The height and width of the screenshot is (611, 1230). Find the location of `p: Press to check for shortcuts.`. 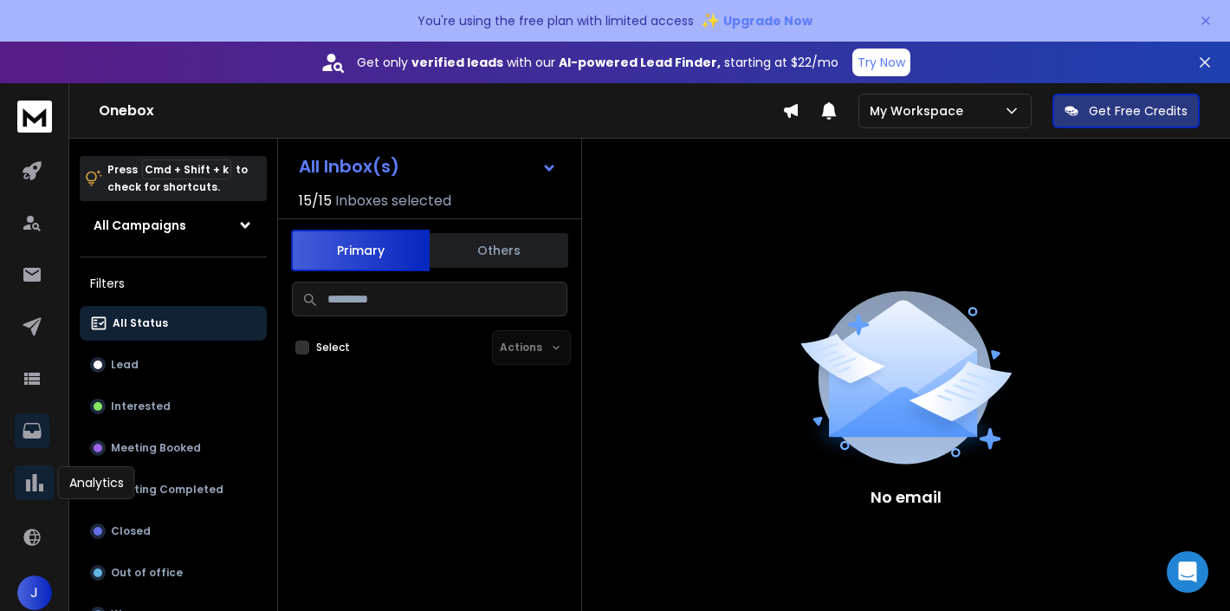

p: Press to check for shortcuts. is located at coordinates (178, 178).